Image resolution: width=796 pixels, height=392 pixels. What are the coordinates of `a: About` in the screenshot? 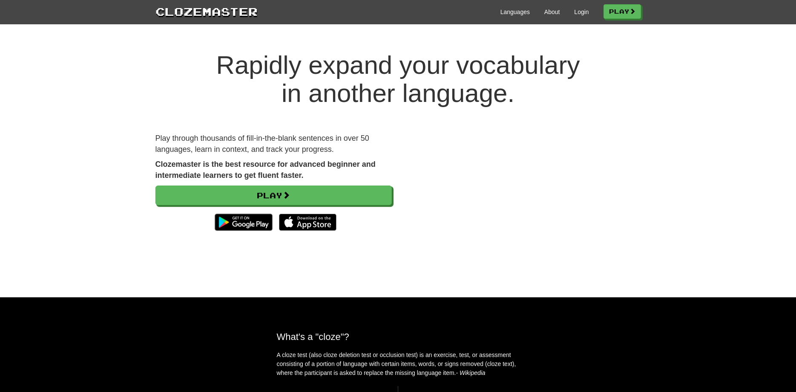 It's located at (552, 12).